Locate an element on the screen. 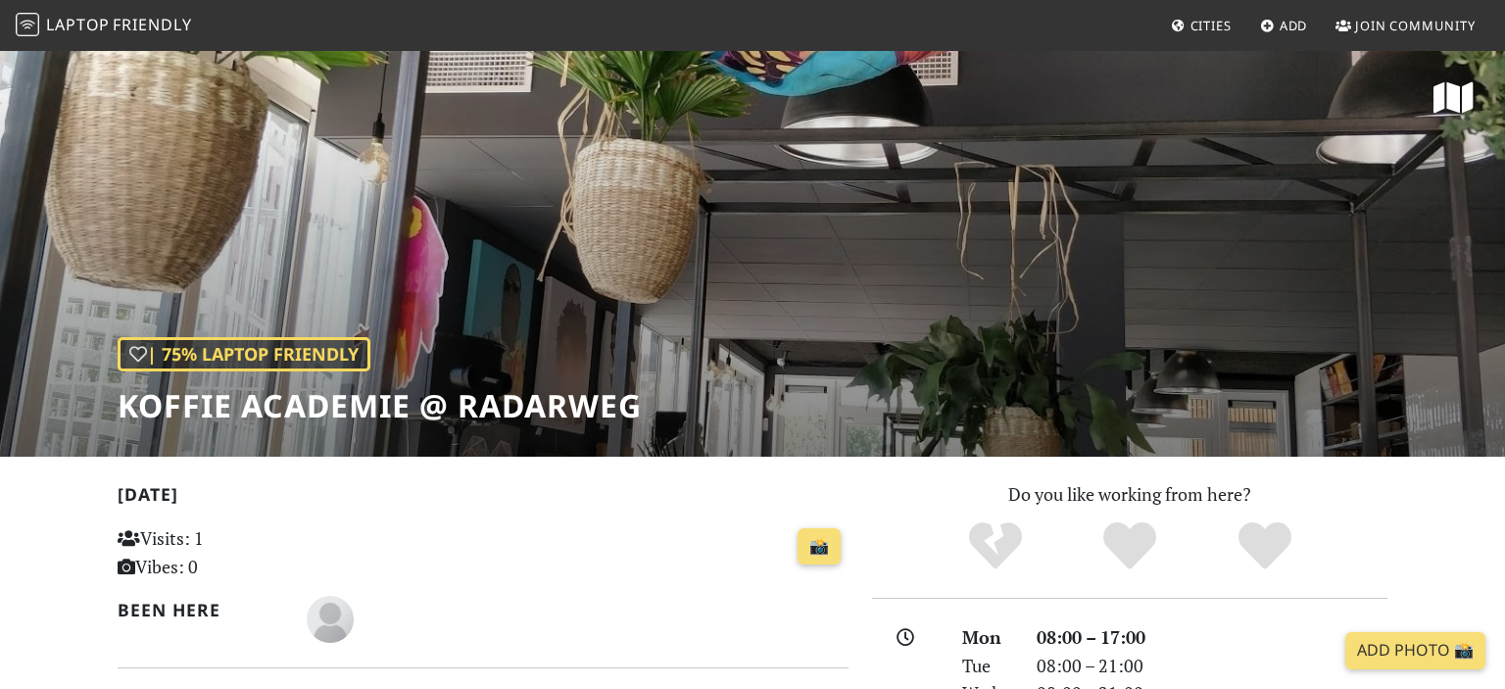 The height and width of the screenshot is (689, 1505). div: Tue is located at coordinates (988, 665).